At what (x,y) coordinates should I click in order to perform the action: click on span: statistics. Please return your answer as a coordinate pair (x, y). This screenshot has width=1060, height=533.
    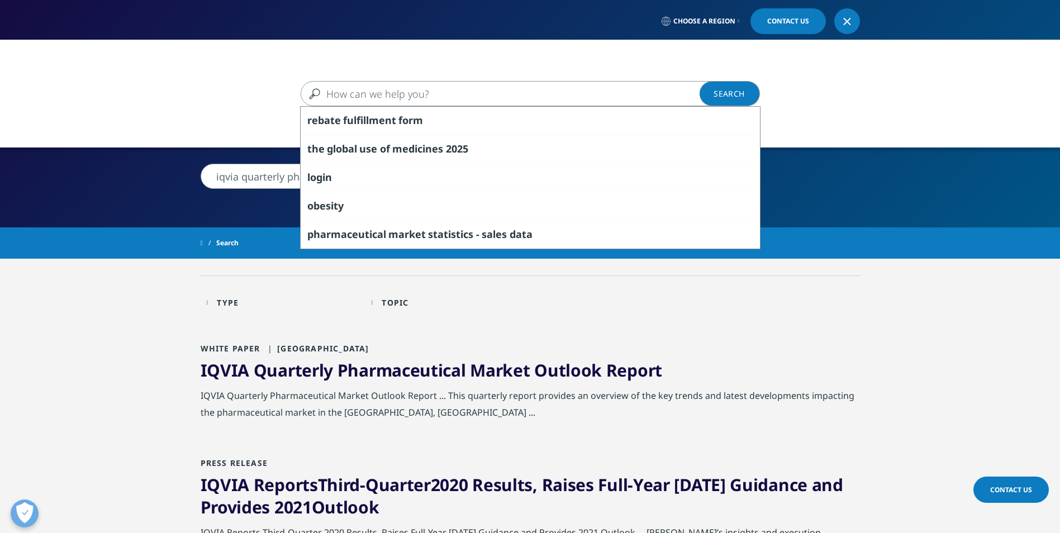
    Looking at the image, I should click on (450, 234).